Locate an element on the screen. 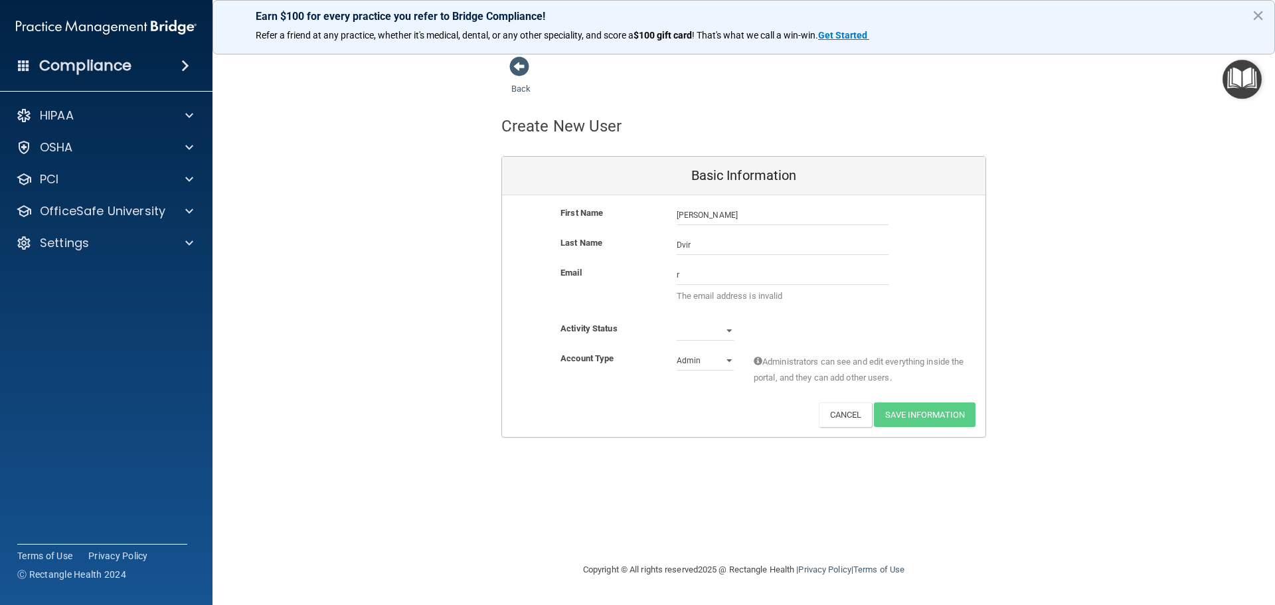  strong: $100 gift card is located at coordinates (663, 35).